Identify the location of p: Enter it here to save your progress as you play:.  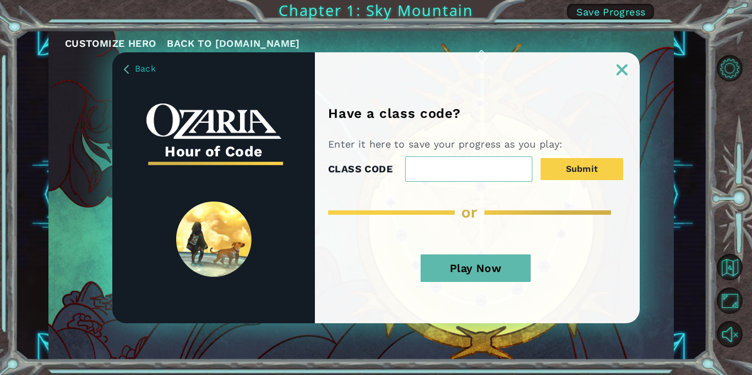
(447, 144).